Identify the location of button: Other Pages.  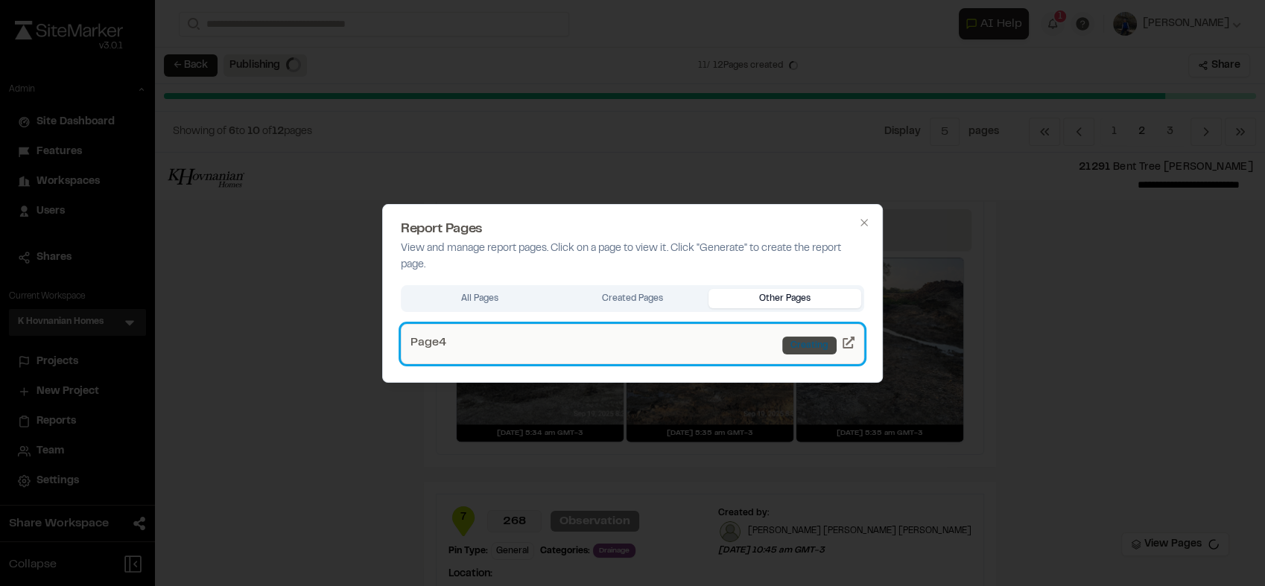
(784, 299).